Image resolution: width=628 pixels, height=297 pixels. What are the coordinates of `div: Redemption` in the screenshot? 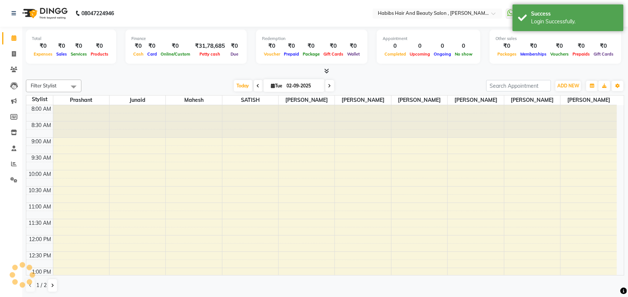 It's located at (312, 38).